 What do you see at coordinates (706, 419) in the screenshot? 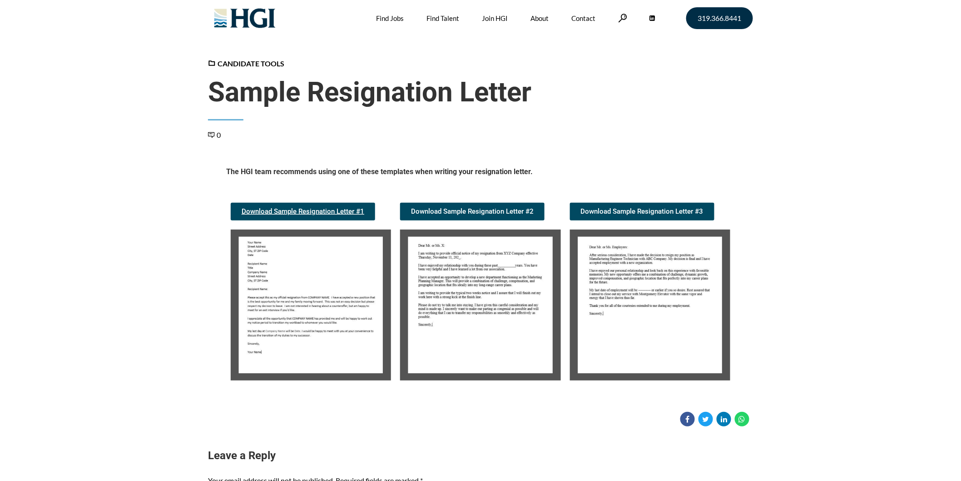
I see `a: Share on Twitter` at bounding box center [706, 419].